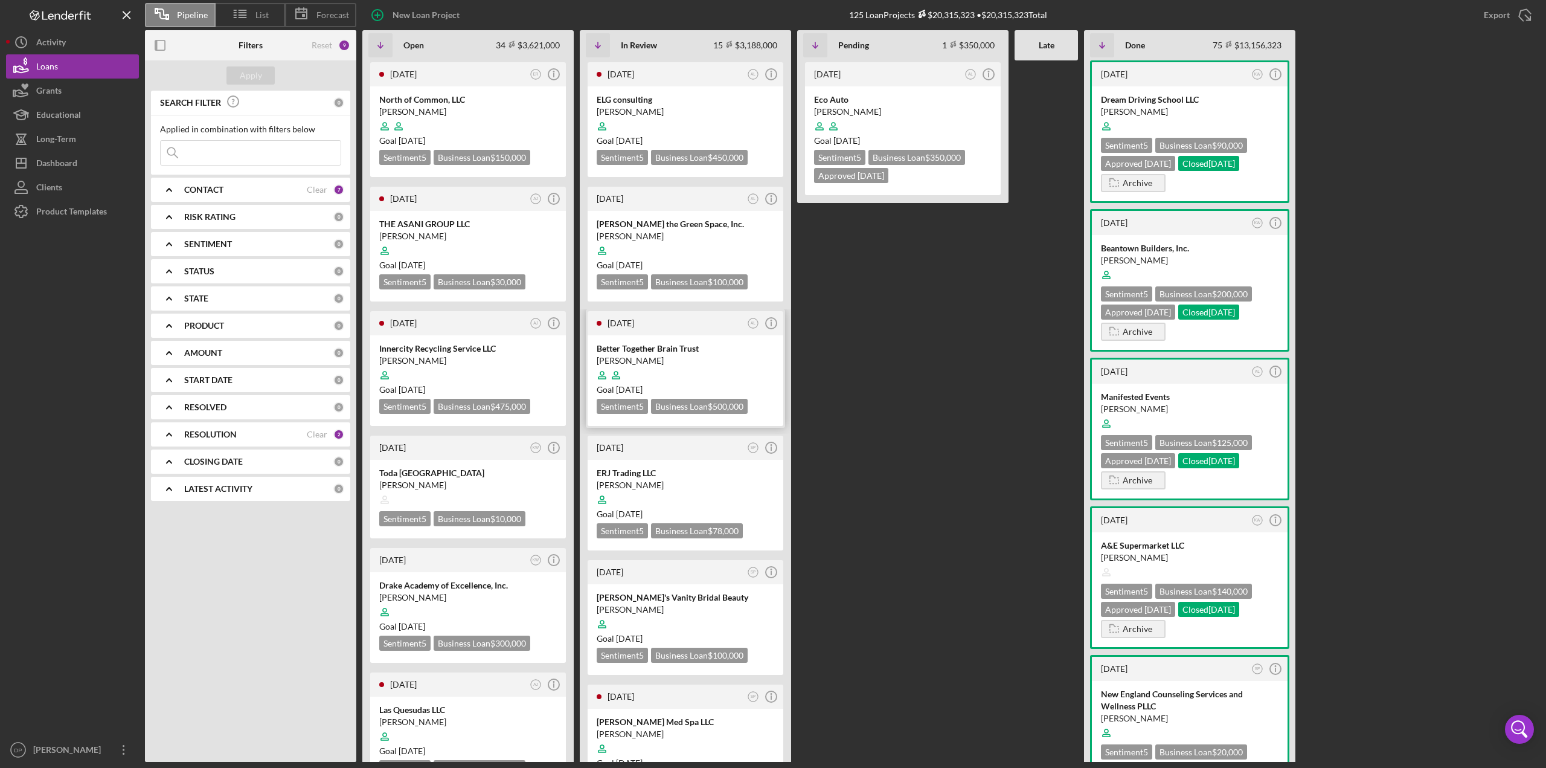 This screenshot has height=768, width=1546. Describe the element at coordinates (697, 530) in the screenshot. I see `div: Business Loan $78,000` at that location.